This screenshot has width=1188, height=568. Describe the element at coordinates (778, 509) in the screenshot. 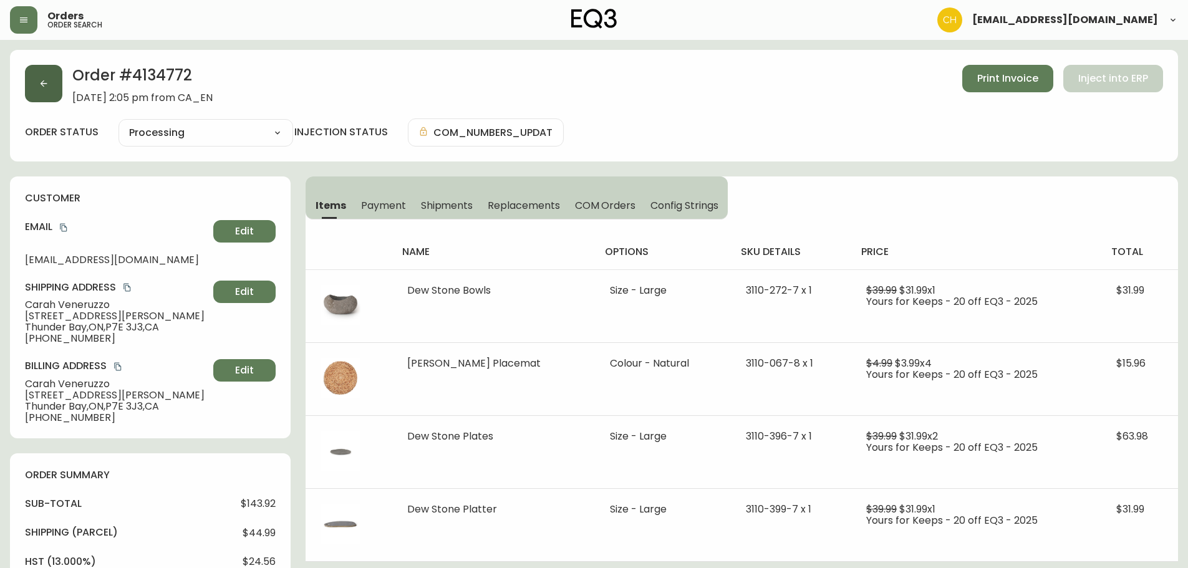

I see `span: 3110-399-7 x 1` at that location.